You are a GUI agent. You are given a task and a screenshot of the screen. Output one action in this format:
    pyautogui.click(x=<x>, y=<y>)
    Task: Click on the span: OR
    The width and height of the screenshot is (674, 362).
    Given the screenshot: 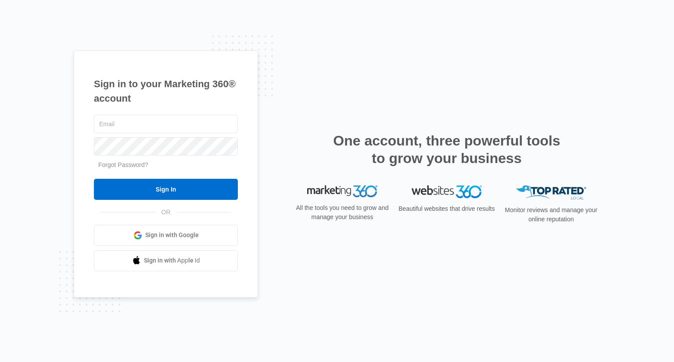 What is the action you would take?
    pyautogui.click(x=166, y=212)
    